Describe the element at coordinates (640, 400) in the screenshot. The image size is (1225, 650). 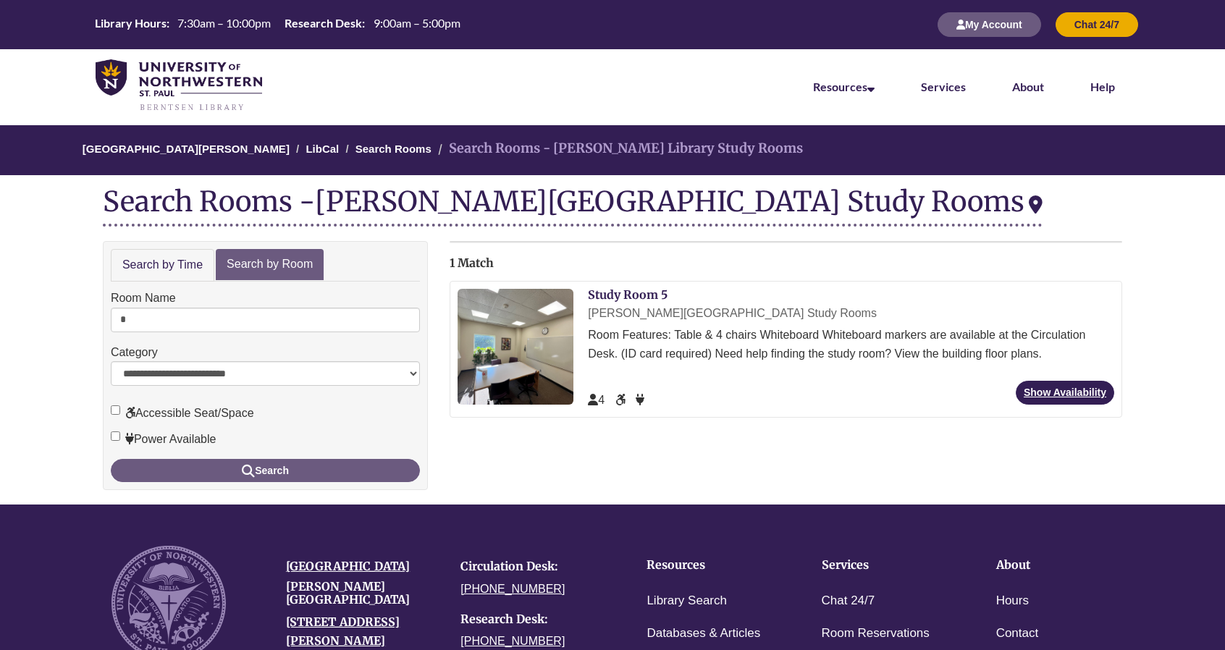
I see `span: Power Available` at that location.